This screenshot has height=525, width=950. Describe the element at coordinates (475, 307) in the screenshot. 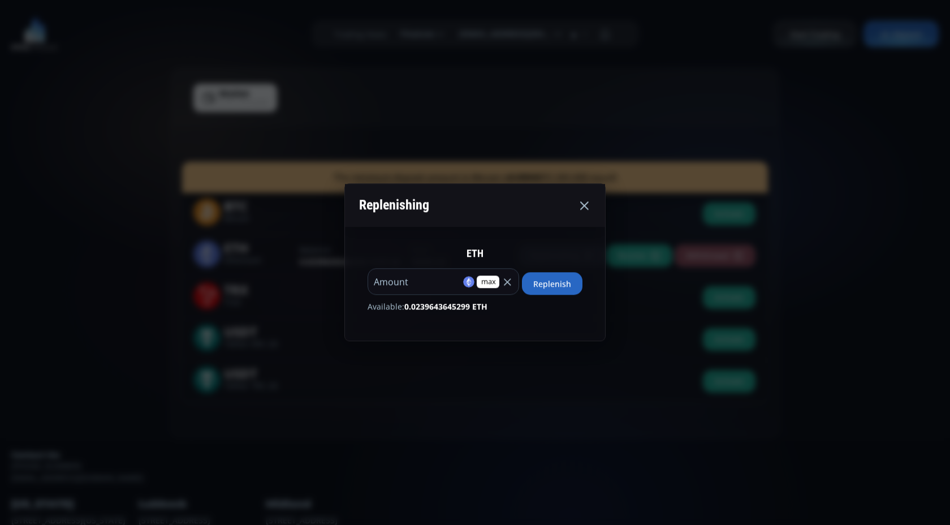

I see `div: Available:` at that location.